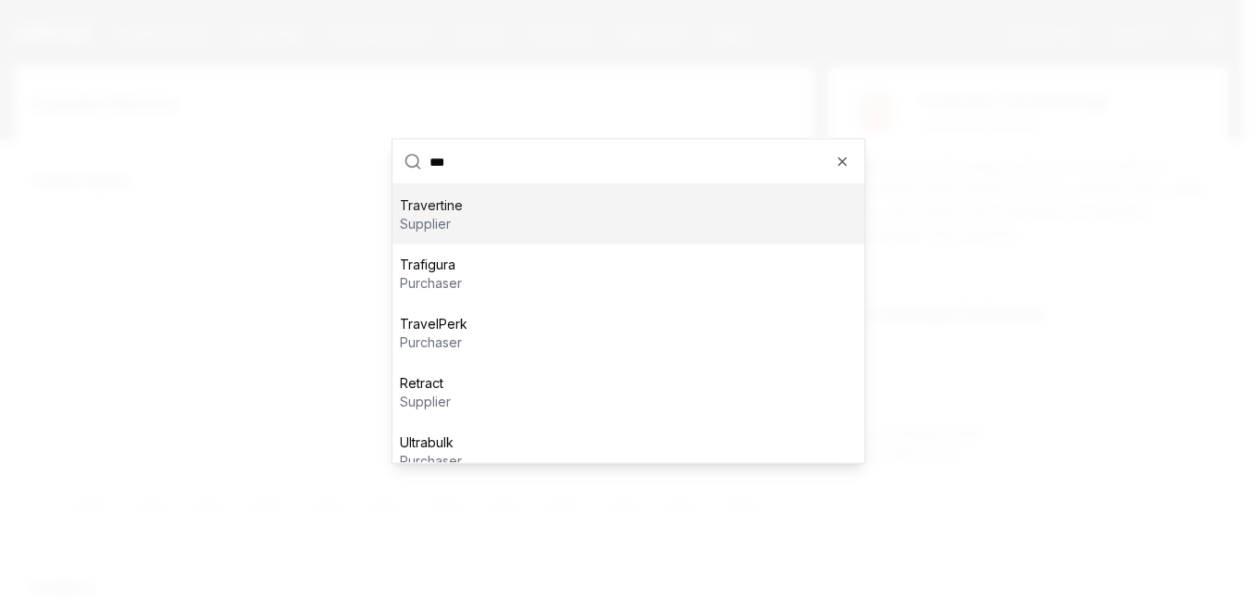 The width and height of the screenshot is (1257, 602). I want to click on p: TravelPerk, so click(433, 324).